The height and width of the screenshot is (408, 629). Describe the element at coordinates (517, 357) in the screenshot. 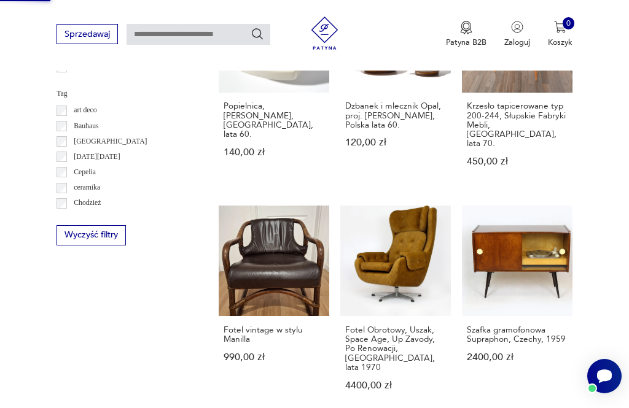

I see `p: 2400,00 zł` at that location.